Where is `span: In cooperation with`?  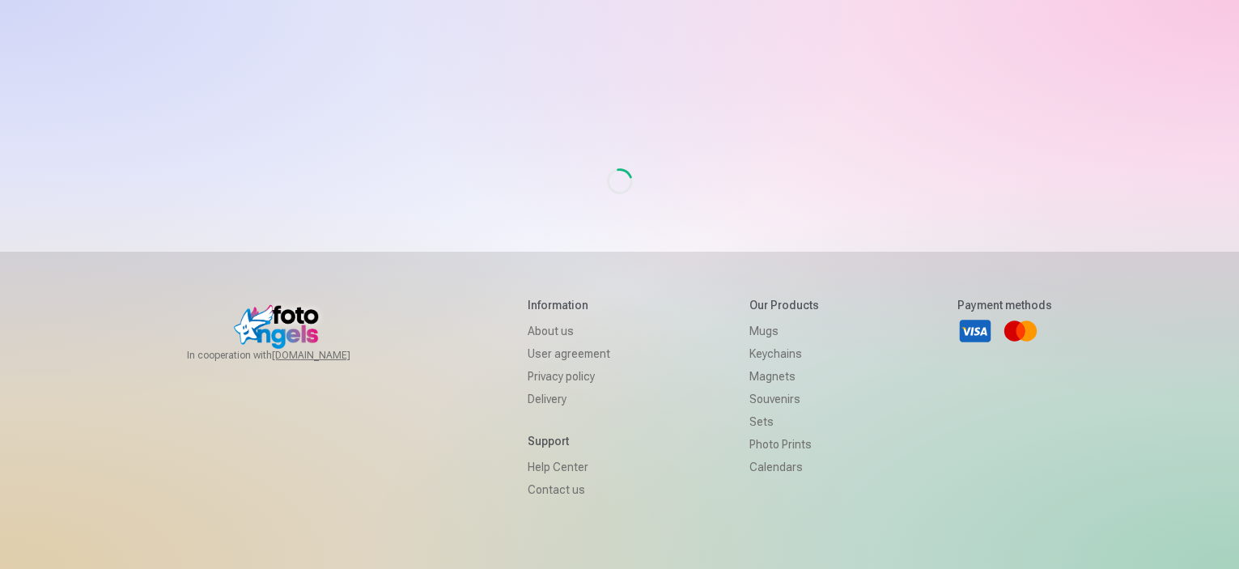 span: In cooperation with is located at coordinates (288, 355).